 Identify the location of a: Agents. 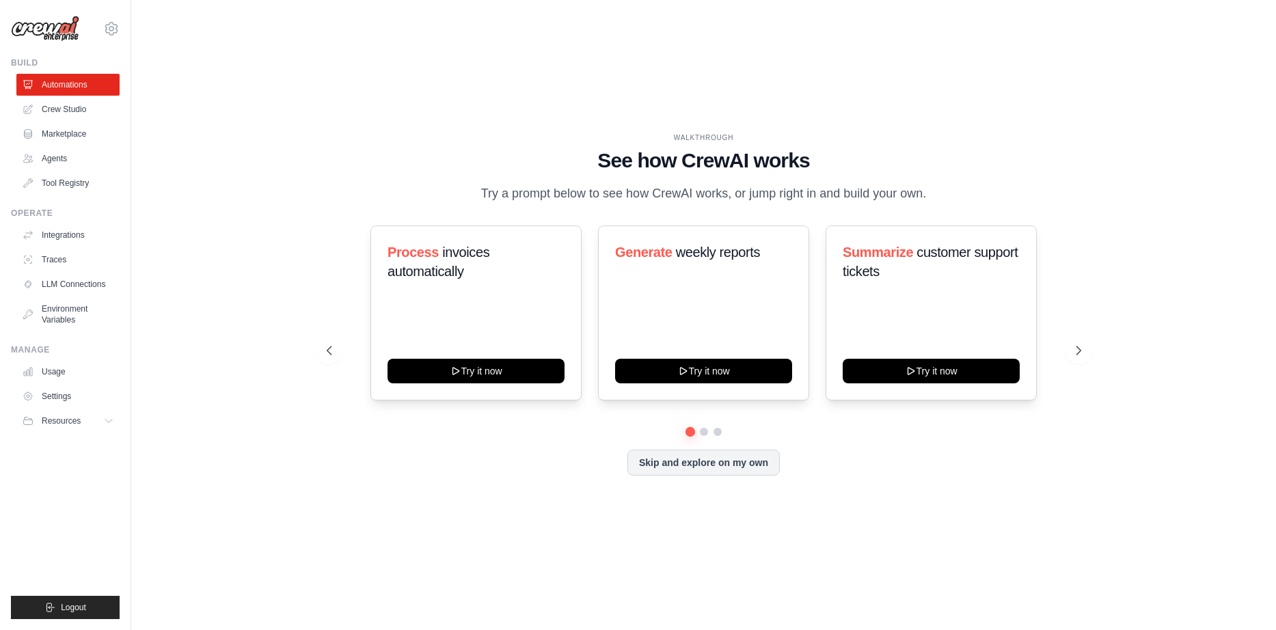
(68, 159).